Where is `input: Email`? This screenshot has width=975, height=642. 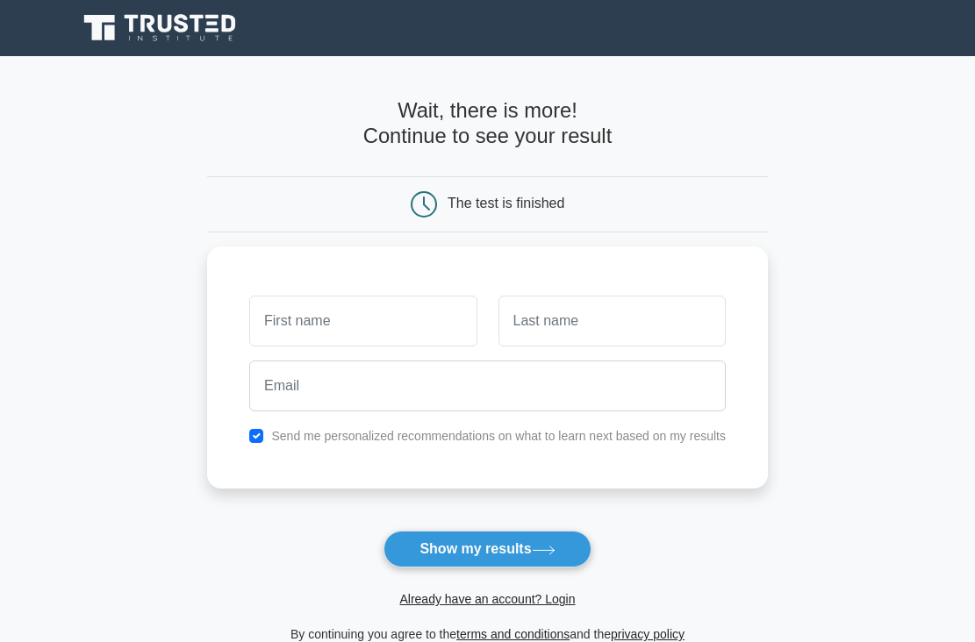 input: Email is located at coordinates (487, 386).